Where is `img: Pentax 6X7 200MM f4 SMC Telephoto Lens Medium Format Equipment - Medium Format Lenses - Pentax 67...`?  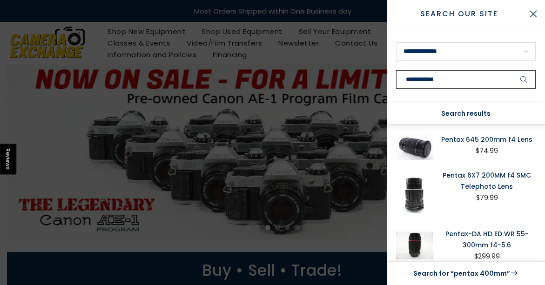 img: Pentax 6X7 200MM f4 SMC Telephoto Lens Medium Format Equipment - Medium Format Lenses - Pentax 67... is located at coordinates (415, 195).